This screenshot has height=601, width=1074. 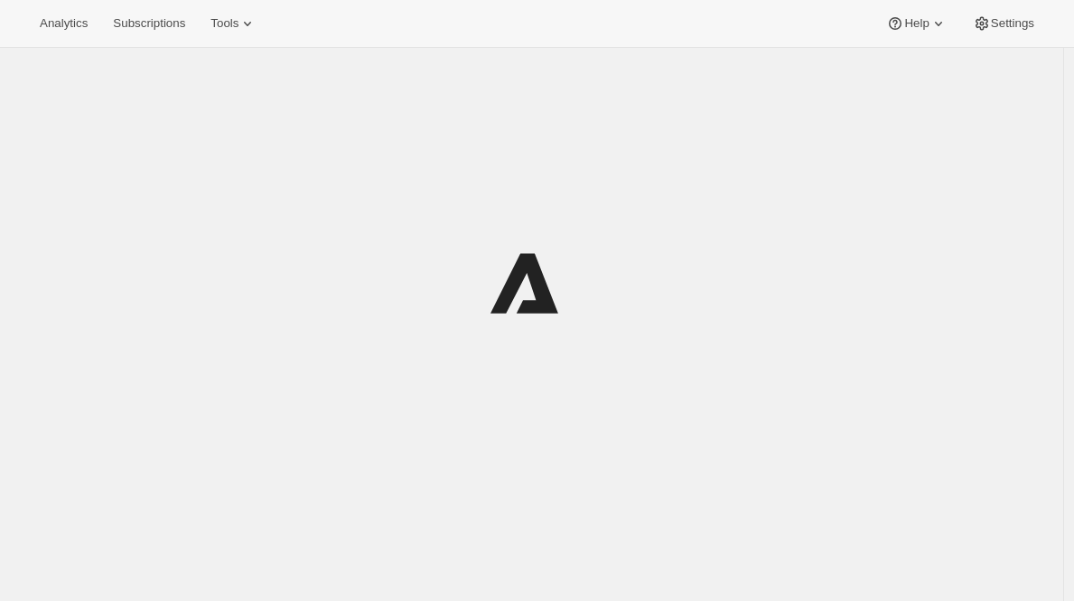 What do you see at coordinates (1012, 23) in the screenshot?
I see `span: Settings` at bounding box center [1012, 23].